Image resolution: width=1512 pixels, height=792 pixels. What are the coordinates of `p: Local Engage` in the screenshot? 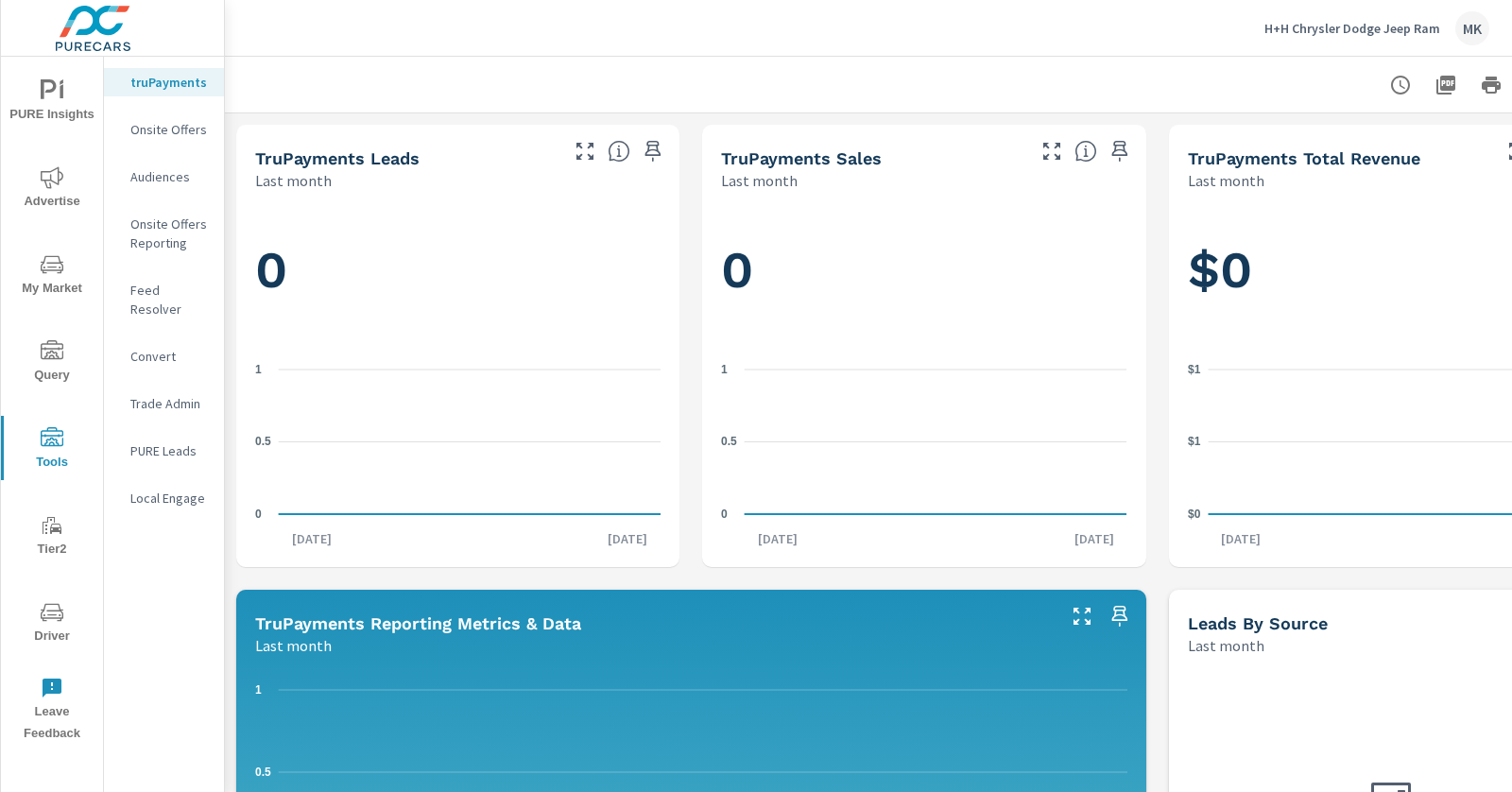 It's located at (169, 498).